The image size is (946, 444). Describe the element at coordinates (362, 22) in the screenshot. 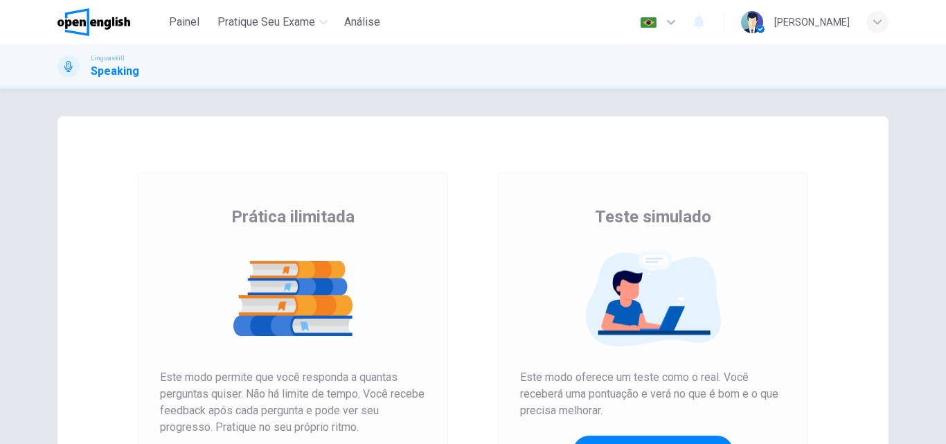

I see `button: Análise` at that location.